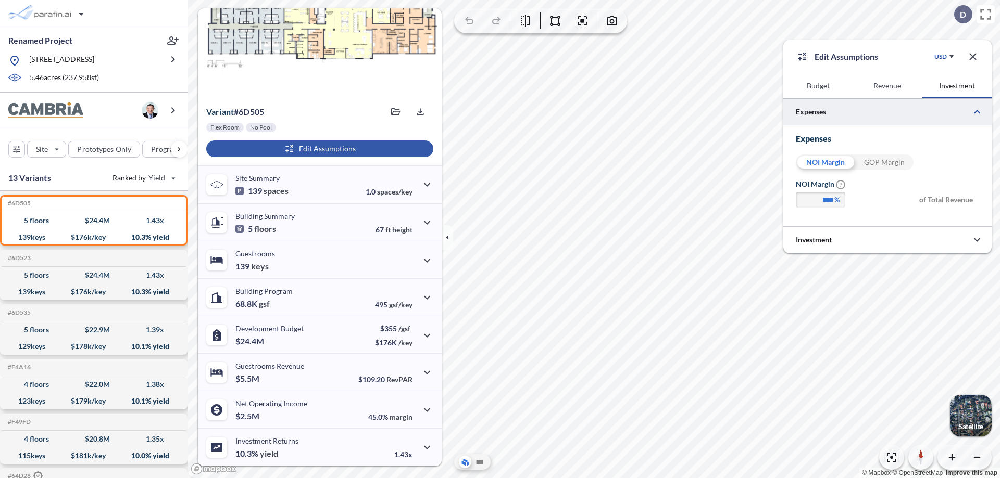  I want to click on span: ft, so click(388, 230).